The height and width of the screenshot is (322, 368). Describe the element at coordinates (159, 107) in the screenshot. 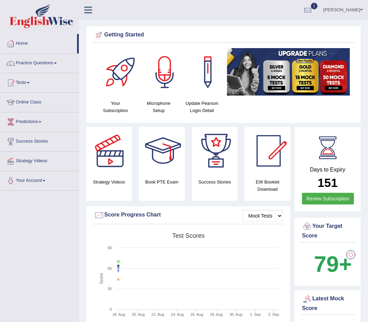

I see `h4: Microphone Setup` at that location.